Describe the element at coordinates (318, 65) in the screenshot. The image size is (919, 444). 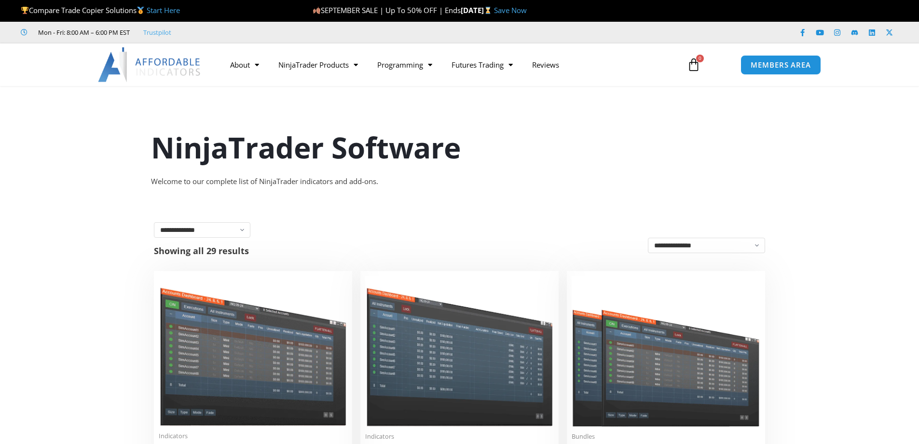
I see `a: NinjaTrader Products` at that location.